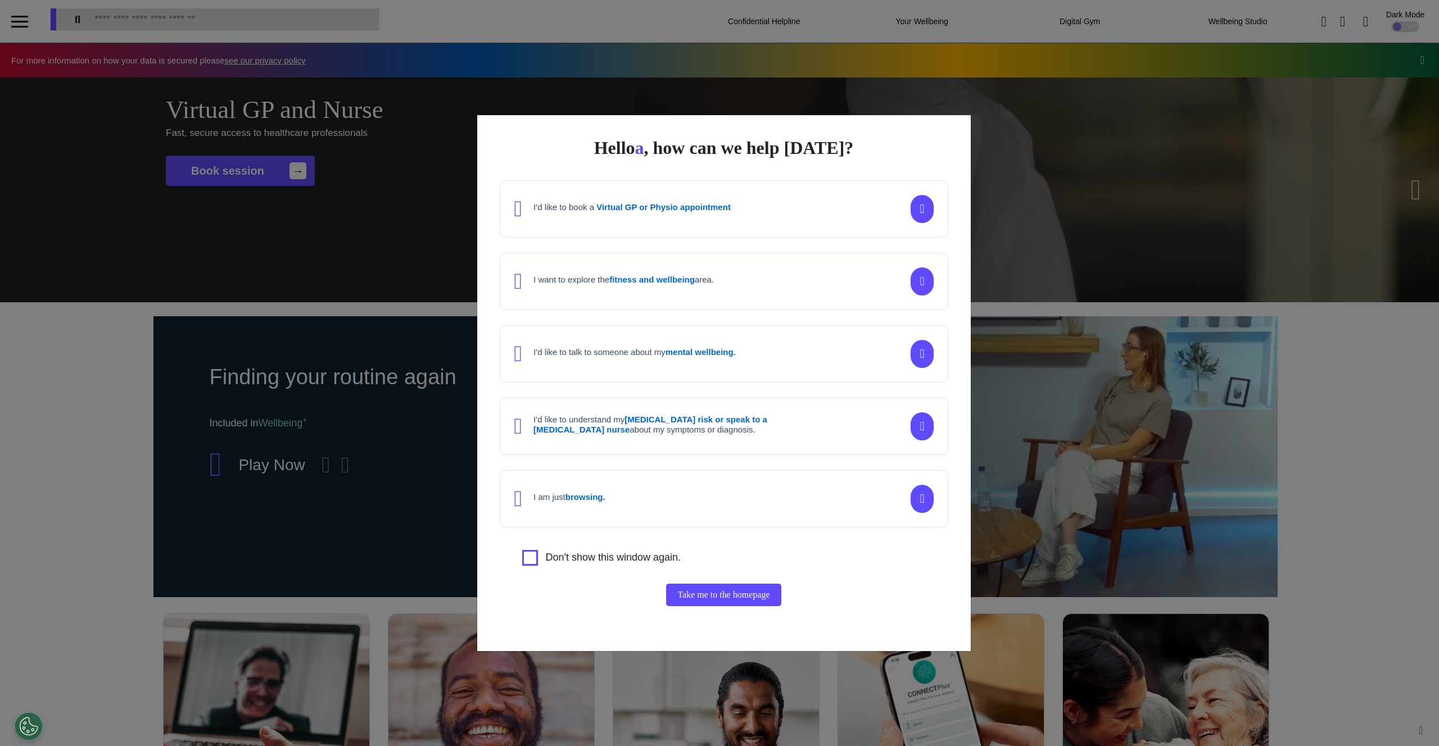 Image resolution: width=1439 pixels, height=746 pixels. Describe the element at coordinates (569, 497) in the screenshot. I see `h4: I am just` at that location.